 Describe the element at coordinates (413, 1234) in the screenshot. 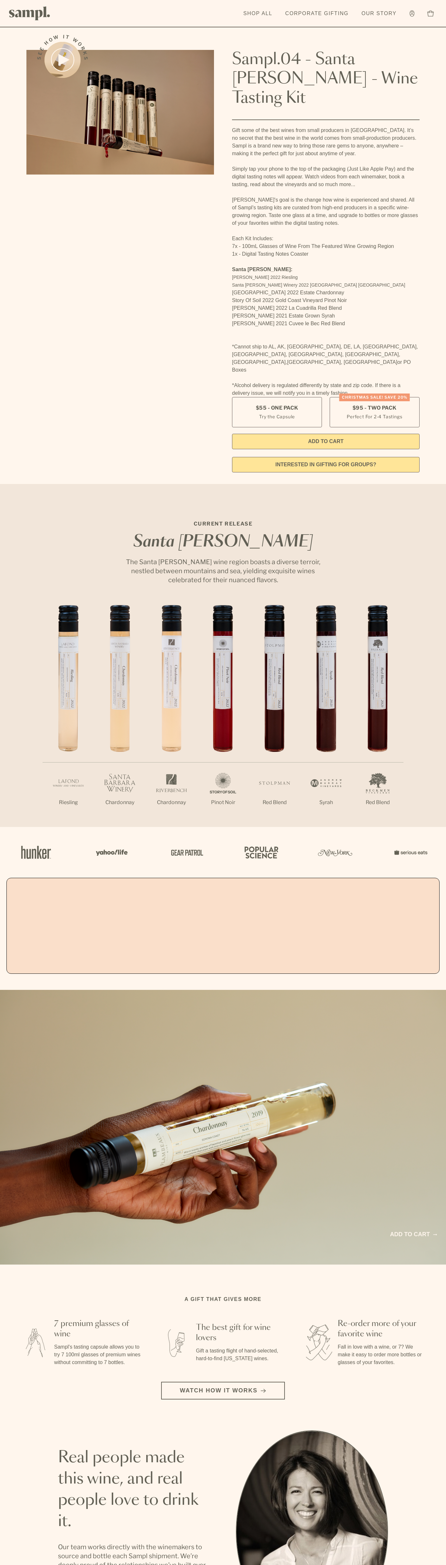

I see `a: Add to cart` at that location.